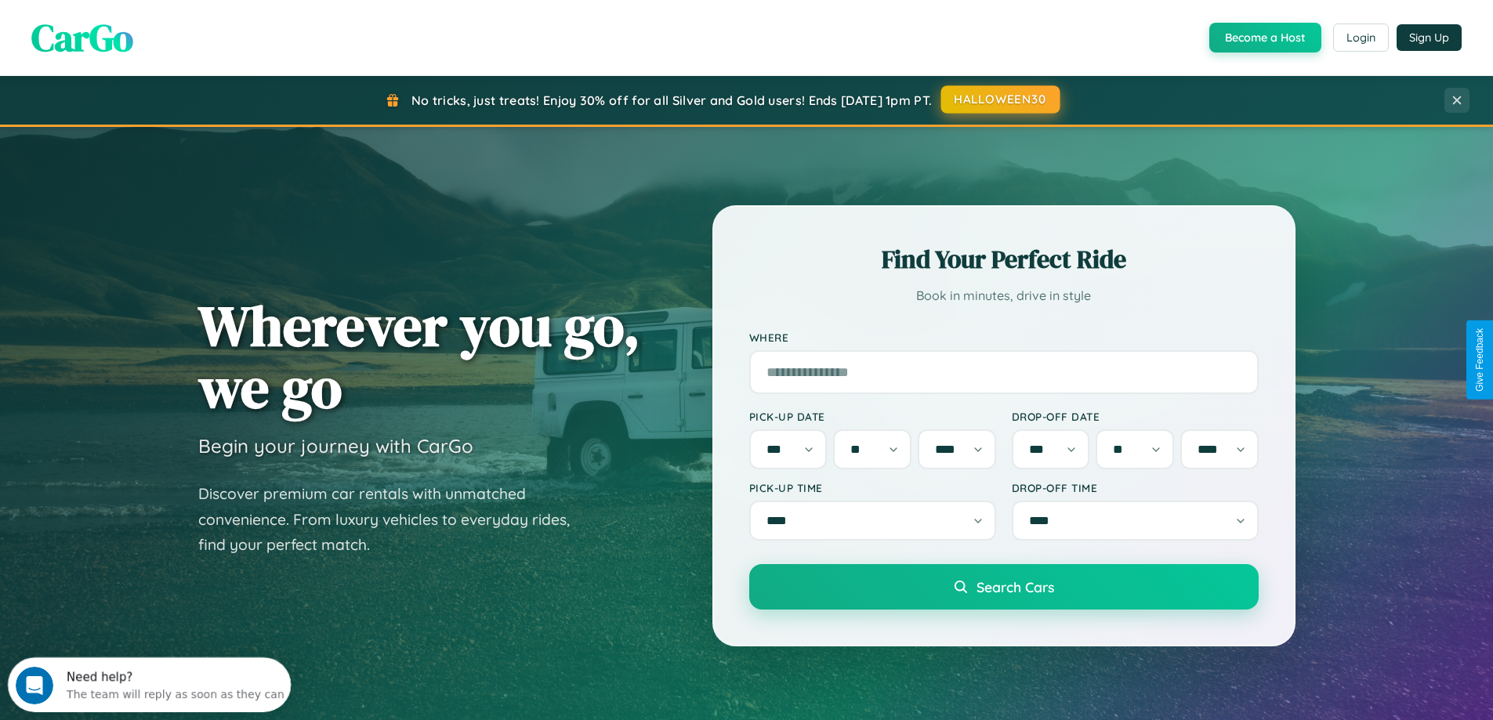  Describe the element at coordinates (394, 520) in the screenshot. I see `p: Discover premium car rentals with unmatched convenience. From luxury vehicles to everyday rides, ...` at that location.